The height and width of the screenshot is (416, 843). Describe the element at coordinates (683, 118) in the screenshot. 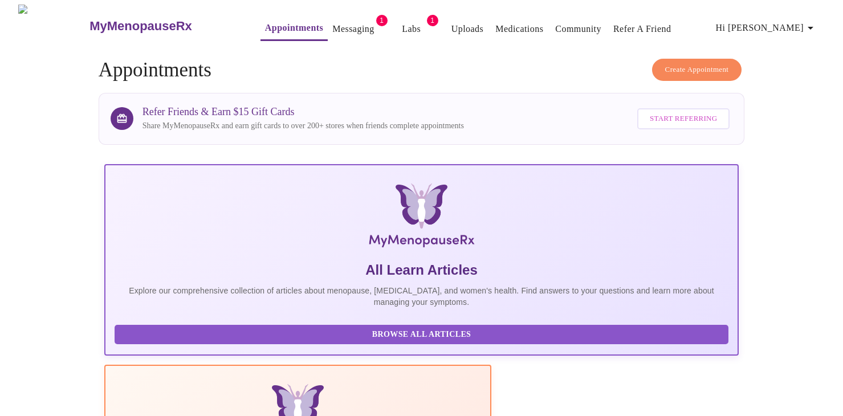

I see `span: Start Referring` at that location.